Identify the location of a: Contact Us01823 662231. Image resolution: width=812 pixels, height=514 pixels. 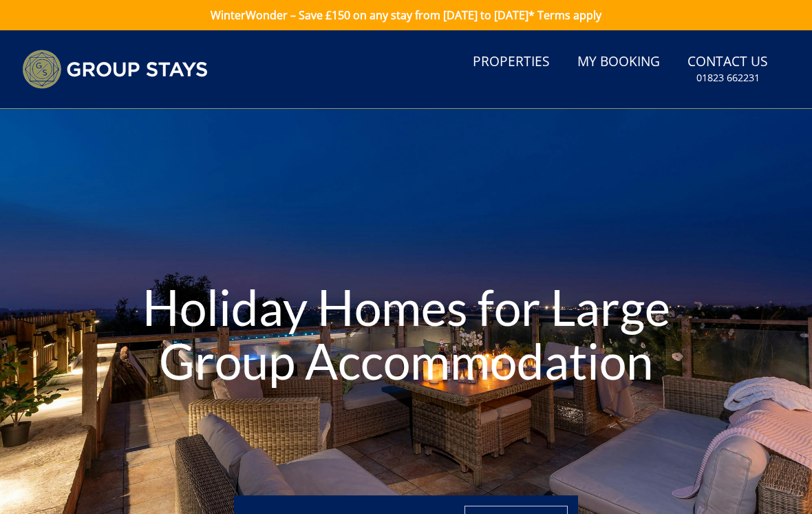
(728, 69).